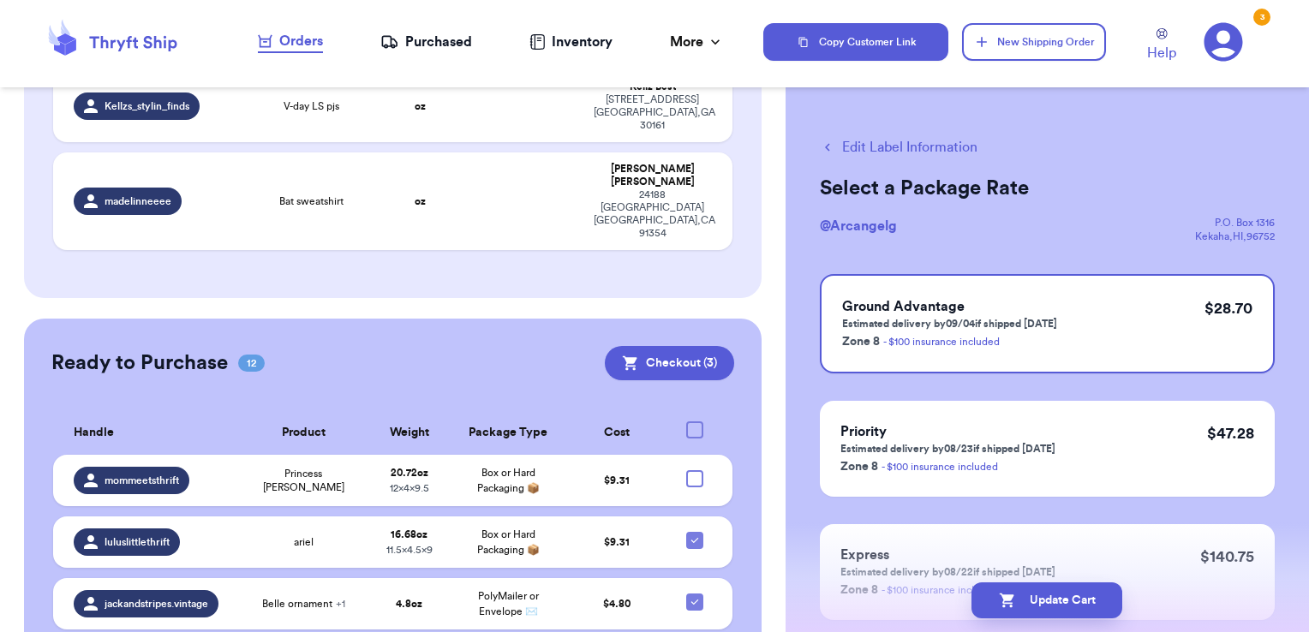 The width and height of the screenshot is (1309, 632). What do you see at coordinates (1235, 236) in the screenshot?
I see `div: Kekaha , HI , 96752` at bounding box center [1235, 236].